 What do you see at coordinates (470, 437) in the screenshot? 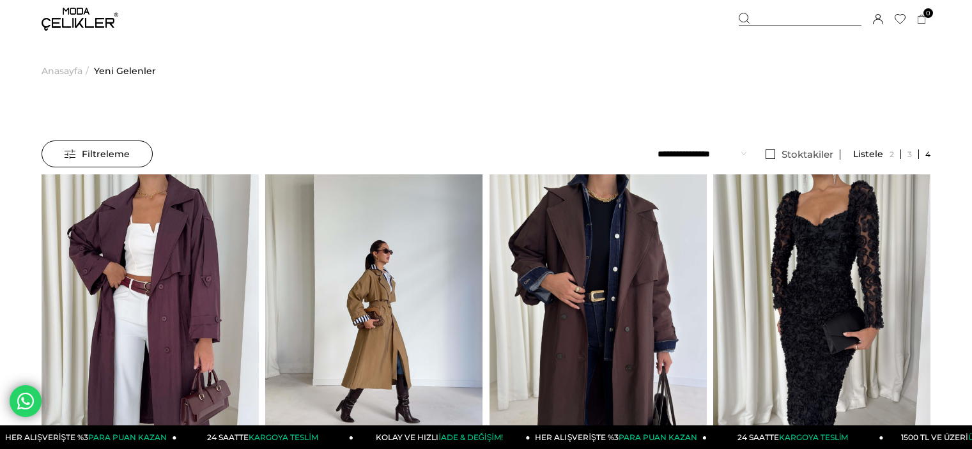
I see `span: İADE & DEĞİŞİM!` at bounding box center [470, 437].